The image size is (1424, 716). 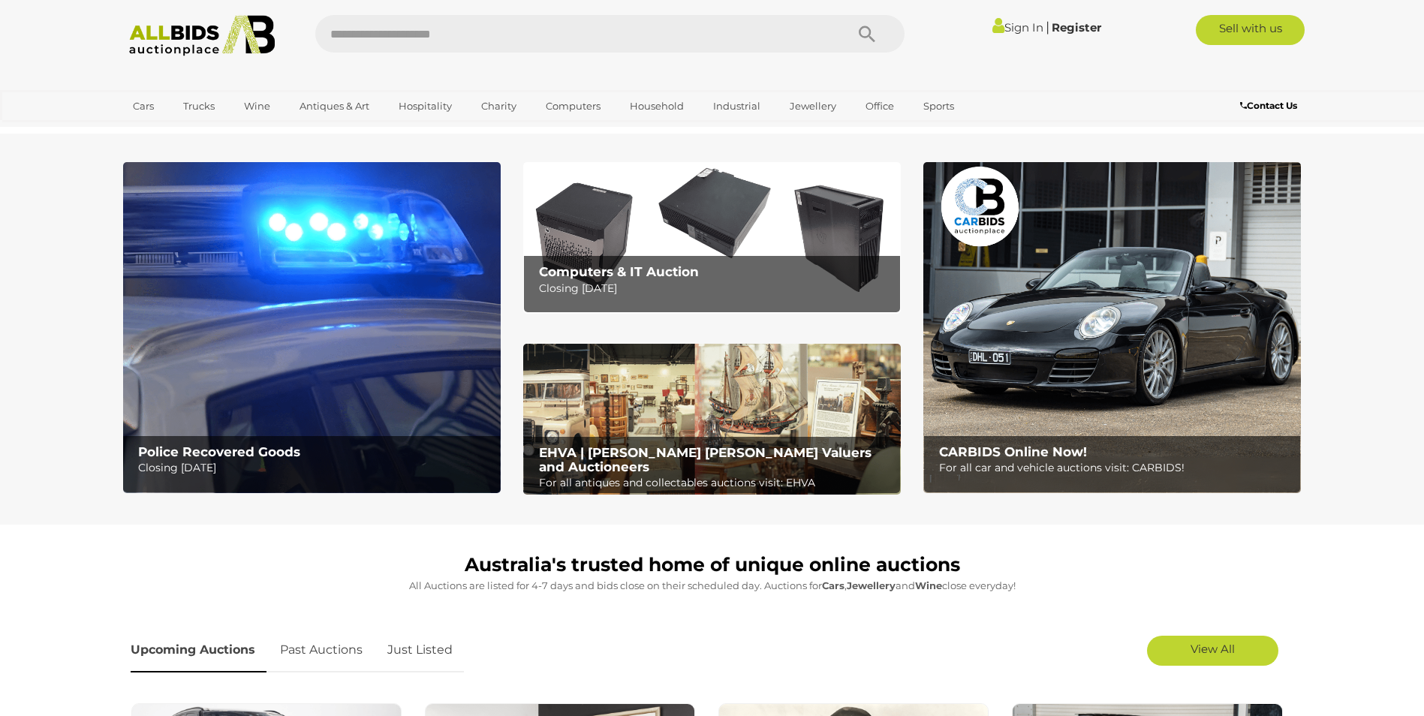 I want to click on b: CARBIDS Online Now!, so click(x=1012, y=452).